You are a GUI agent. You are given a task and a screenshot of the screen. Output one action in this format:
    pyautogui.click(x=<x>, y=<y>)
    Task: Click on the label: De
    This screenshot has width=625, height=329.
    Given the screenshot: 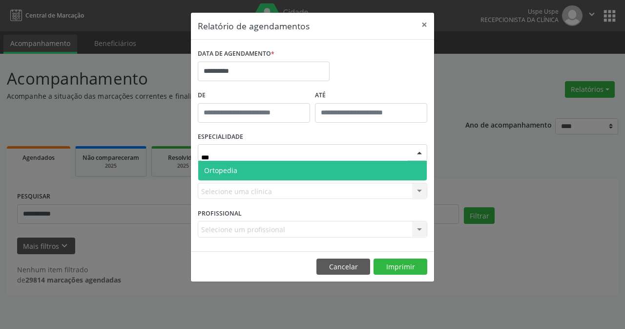 What is the action you would take?
    pyautogui.click(x=254, y=95)
    